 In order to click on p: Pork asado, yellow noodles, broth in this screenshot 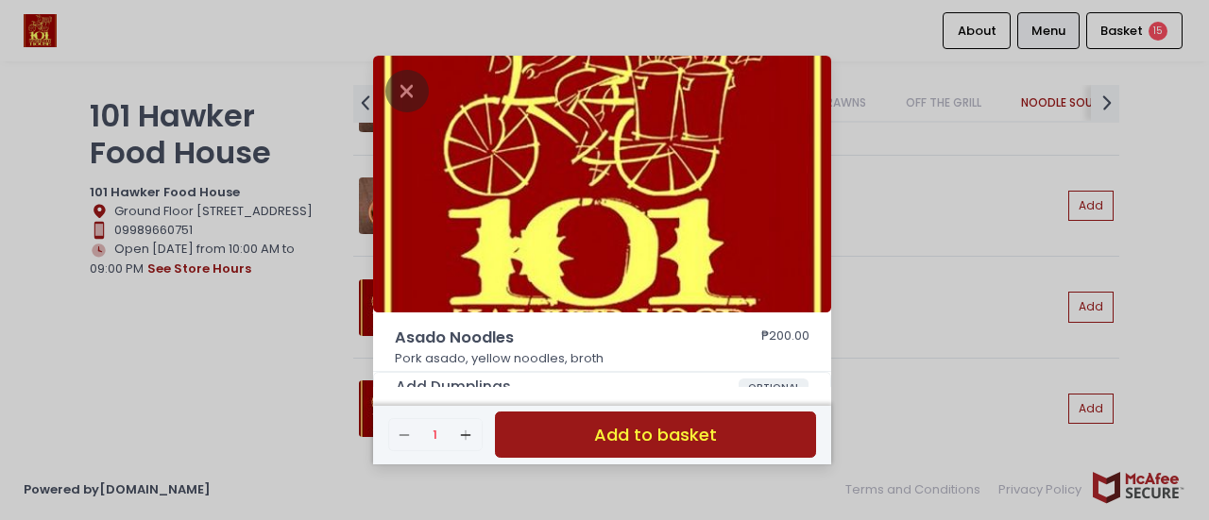, I will do `click(603, 359)`.